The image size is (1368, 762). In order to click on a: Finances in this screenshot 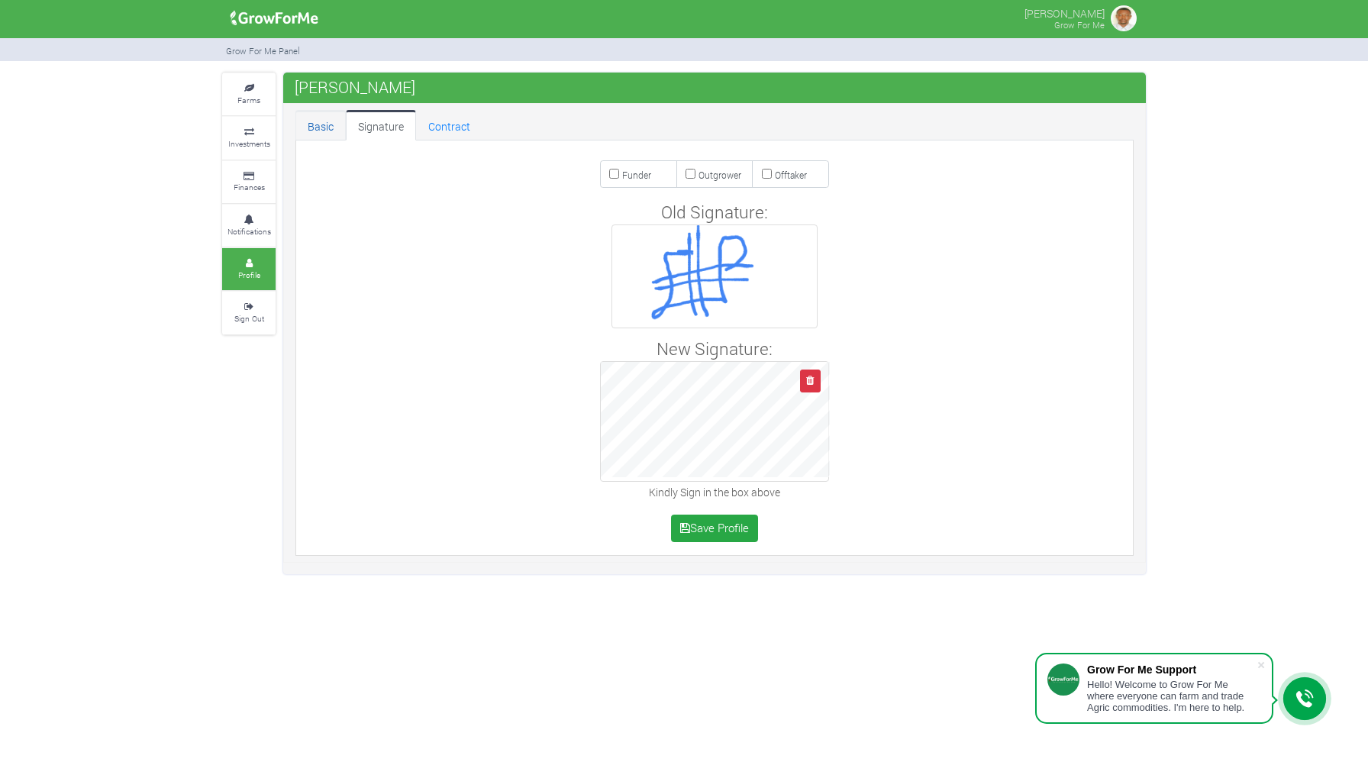, I will do `click(249, 182)`.